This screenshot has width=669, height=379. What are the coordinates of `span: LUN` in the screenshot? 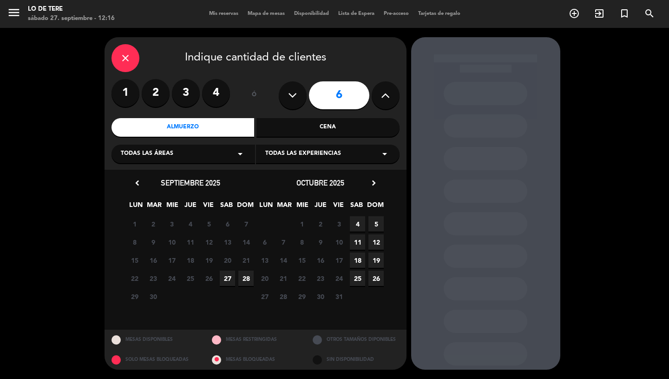 It's located at (136, 207).